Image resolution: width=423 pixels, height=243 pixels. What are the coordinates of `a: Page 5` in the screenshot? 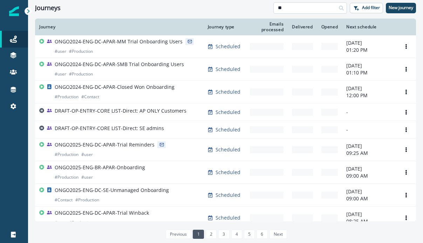 It's located at (249, 235).